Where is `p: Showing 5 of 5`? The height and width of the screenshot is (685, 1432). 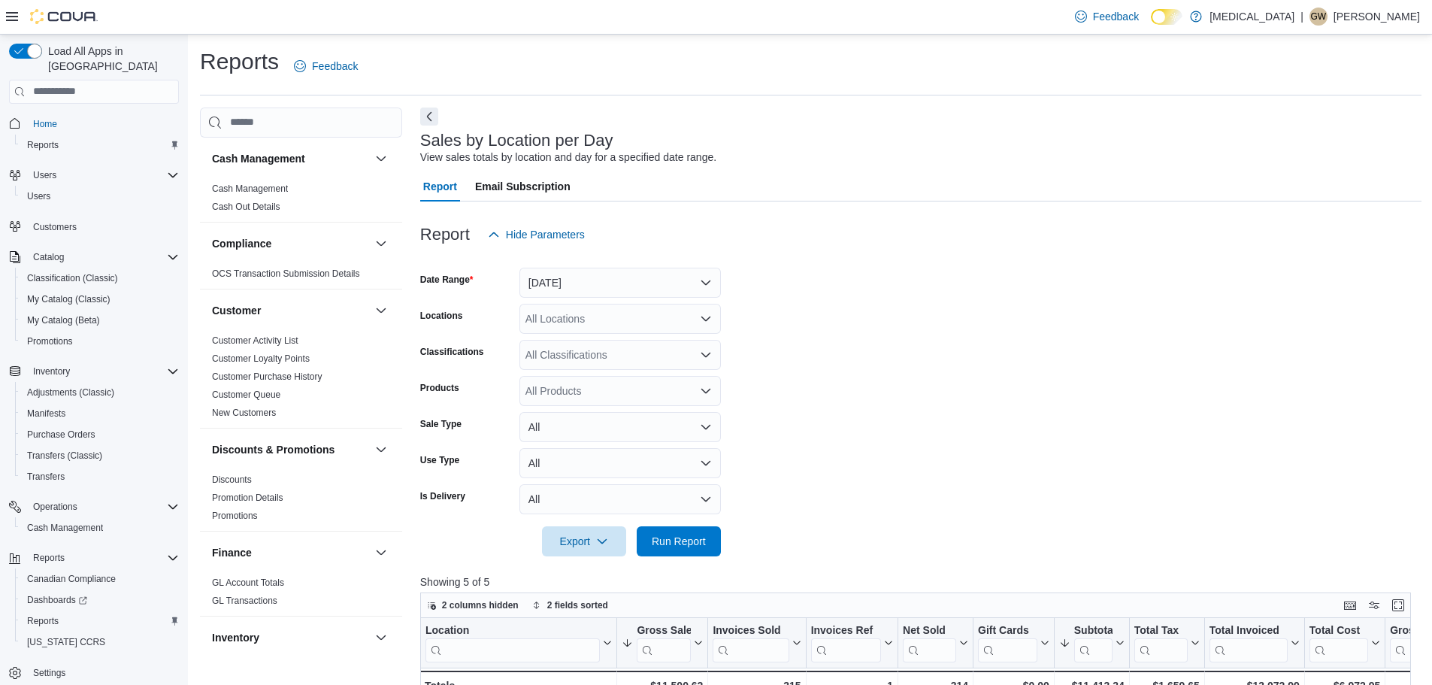 p: Showing 5 of 5 is located at coordinates (921, 582).